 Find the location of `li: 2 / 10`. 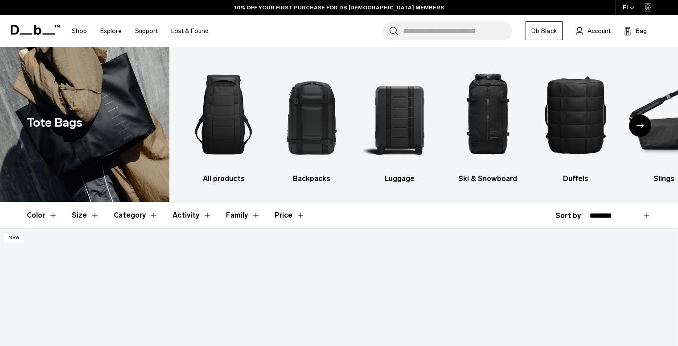

li: 2 / 10 is located at coordinates (311, 122).